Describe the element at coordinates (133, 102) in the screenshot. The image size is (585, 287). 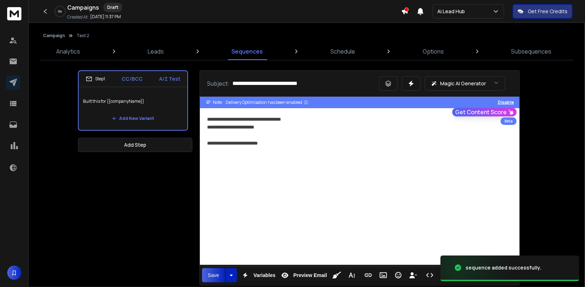
I see `p: Built this for {{companyName}}` at that location.